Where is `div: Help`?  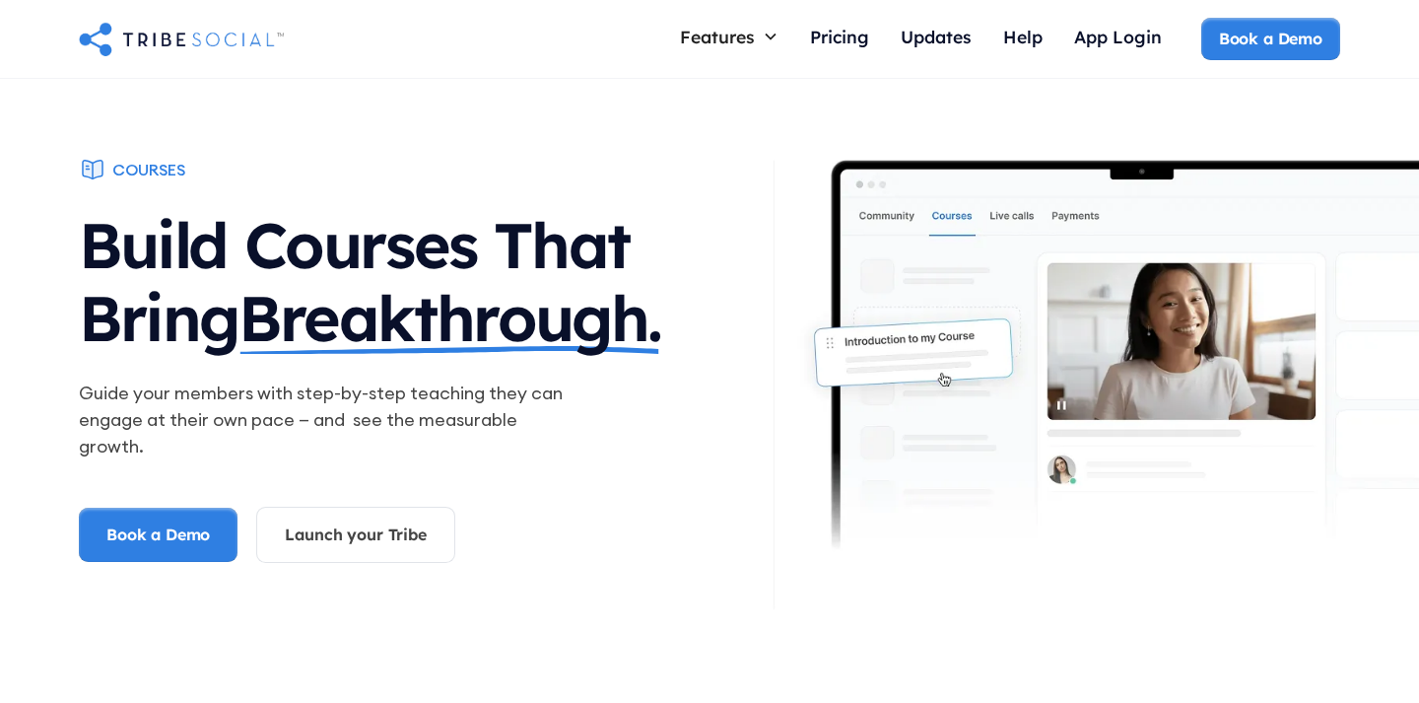 div: Help is located at coordinates (1023, 36).